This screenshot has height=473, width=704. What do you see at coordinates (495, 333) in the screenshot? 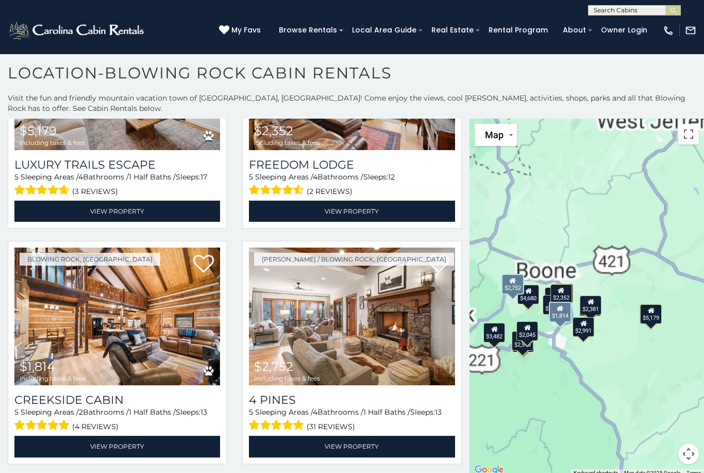
I see `div: $3,482` at bounding box center [495, 333].